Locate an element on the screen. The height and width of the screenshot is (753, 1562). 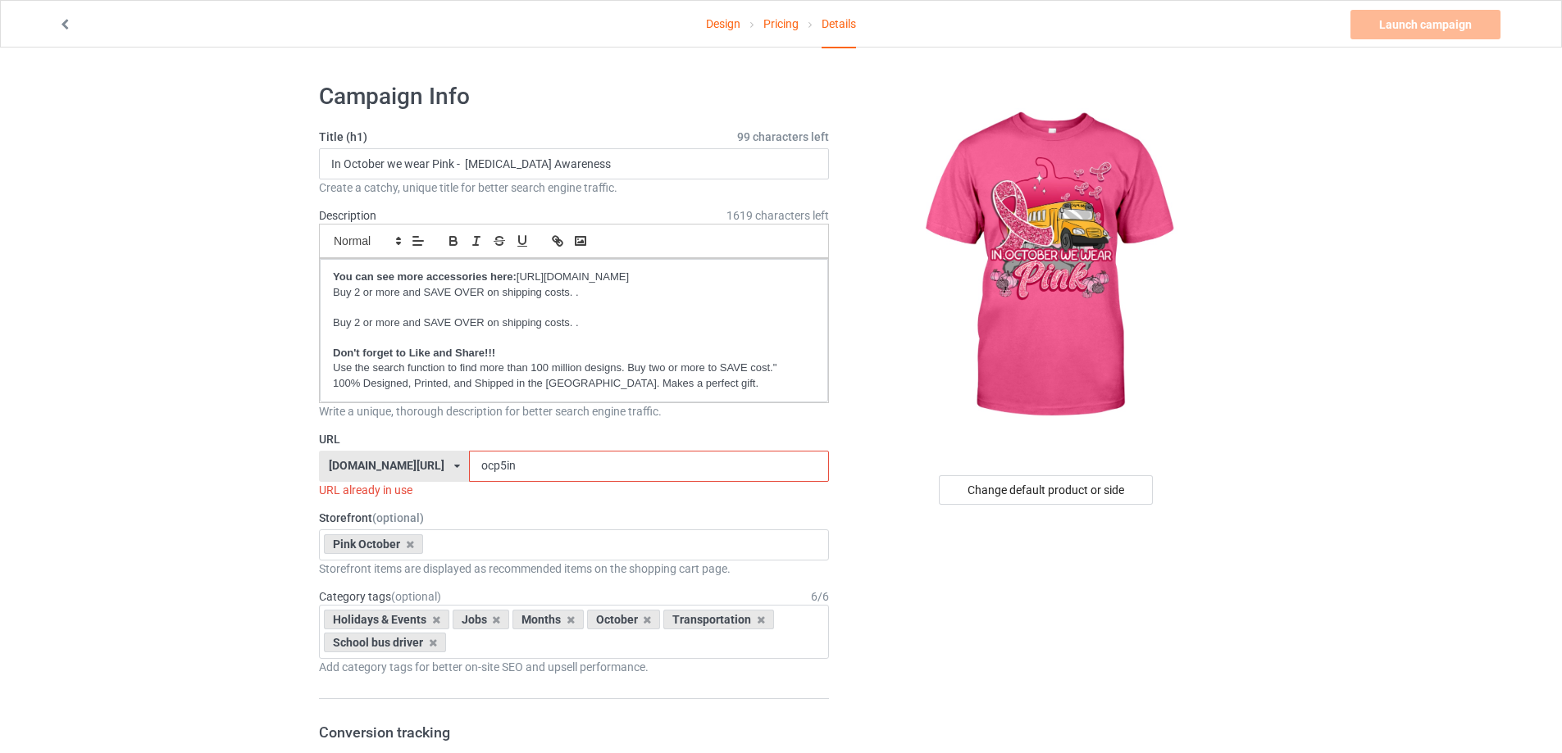
span: 99 characters left is located at coordinates (783, 137).